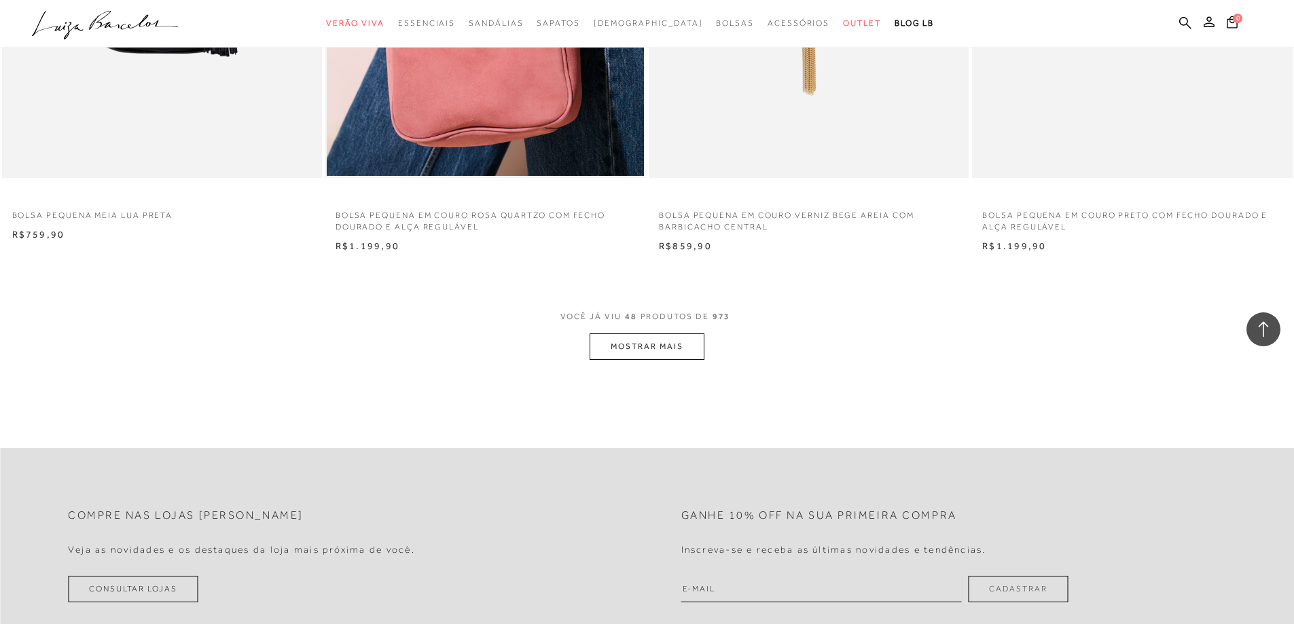 The image size is (1294, 624). I want to click on span: Bolsas, so click(735, 23).